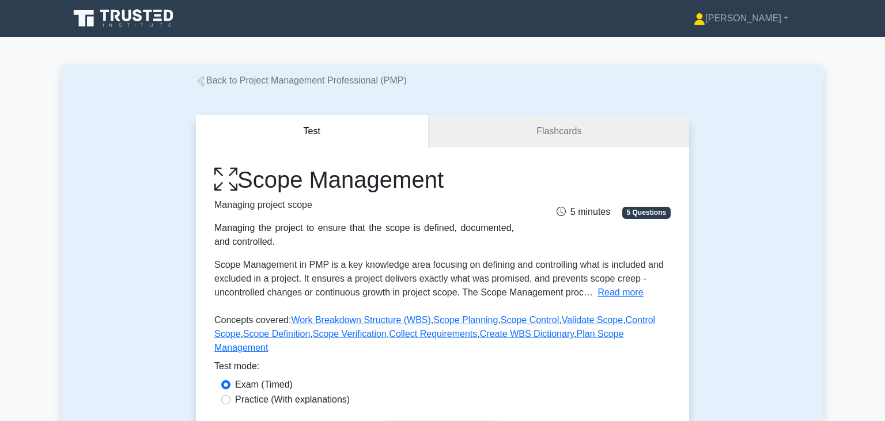  Describe the element at coordinates (361, 320) in the screenshot. I see `a: Work Breakdown Structure (WBS)` at that location.